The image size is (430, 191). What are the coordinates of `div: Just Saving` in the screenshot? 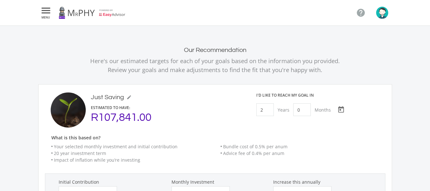 It's located at (107, 97).